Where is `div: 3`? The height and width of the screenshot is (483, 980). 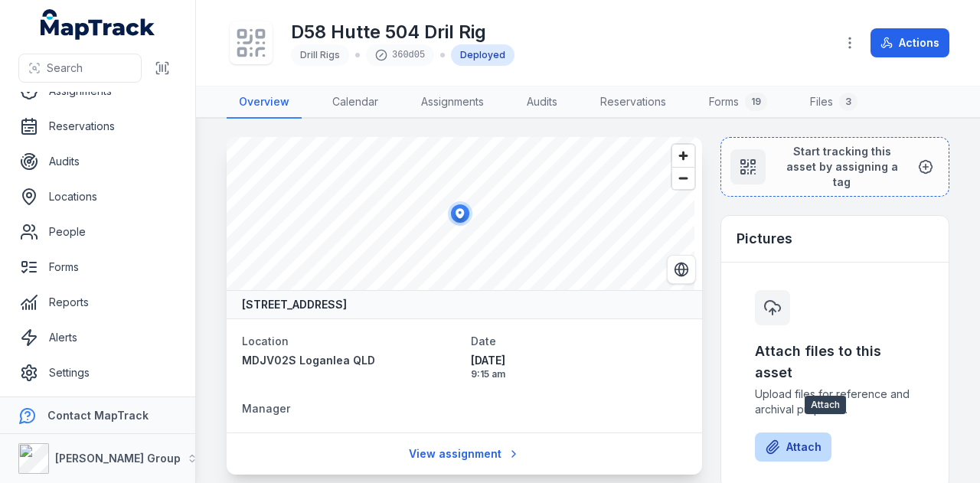 div: 3 is located at coordinates (848, 102).